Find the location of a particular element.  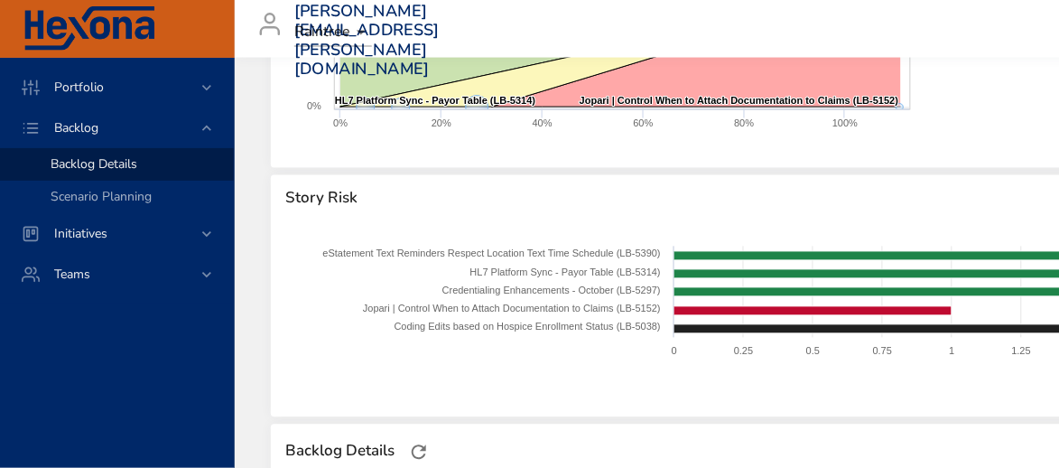

text: 0.5 is located at coordinates (813, 351).